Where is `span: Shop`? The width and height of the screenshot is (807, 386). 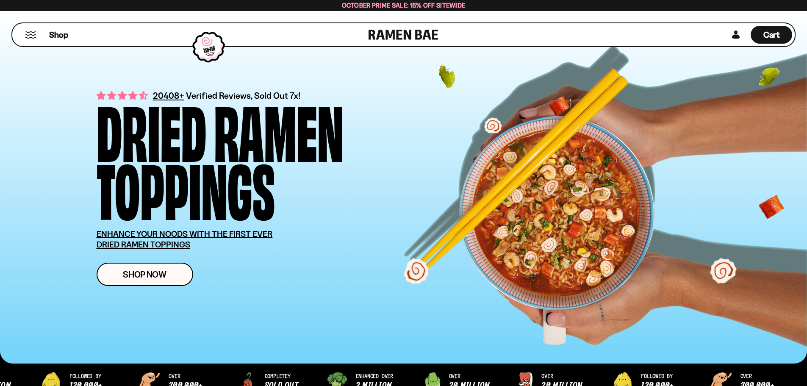 span: Shop is located at coordinates (58, 35).